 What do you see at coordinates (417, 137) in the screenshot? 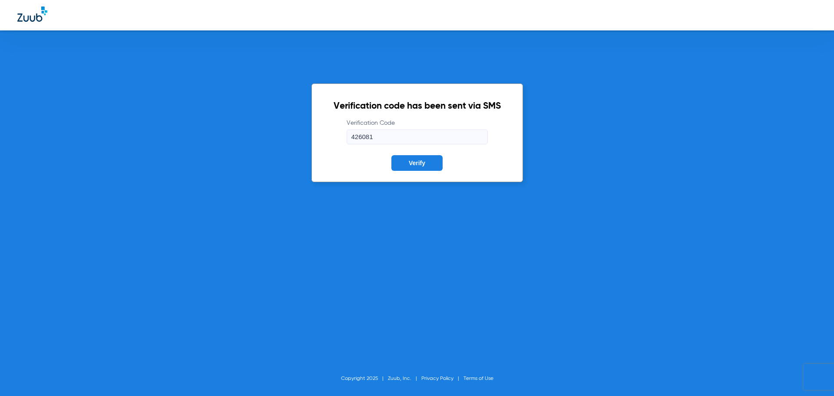
I see `input: Verification Code` at bounding box center [417, 137].